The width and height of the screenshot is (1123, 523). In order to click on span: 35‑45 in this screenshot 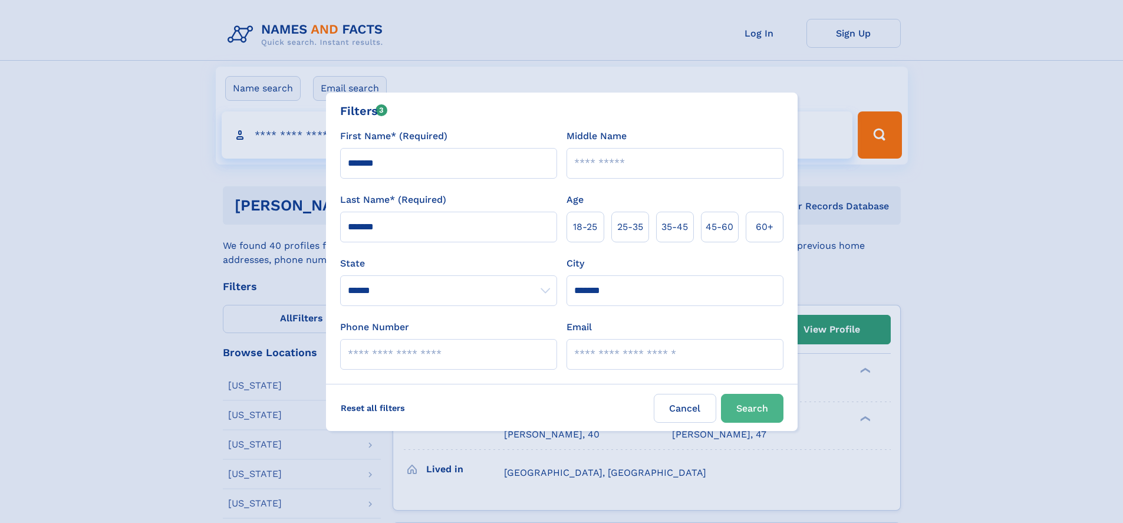, I will do `click(675, 227)`.